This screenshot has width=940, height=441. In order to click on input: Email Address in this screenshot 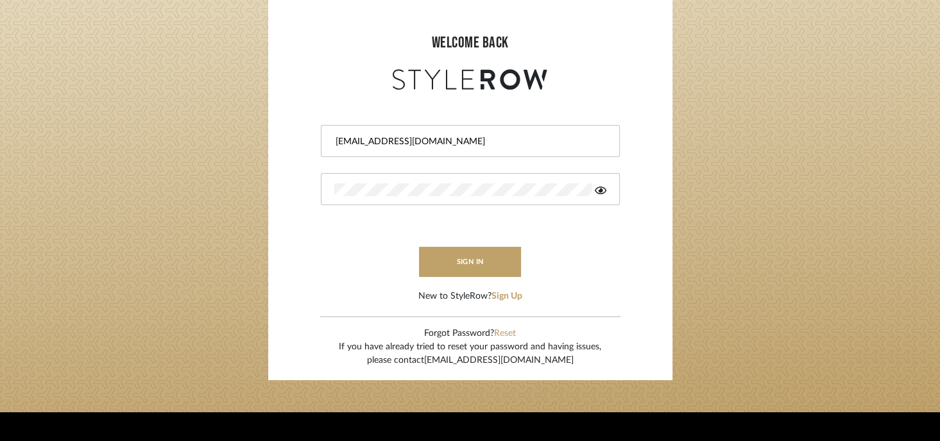, I will do `click(468, 142)`.